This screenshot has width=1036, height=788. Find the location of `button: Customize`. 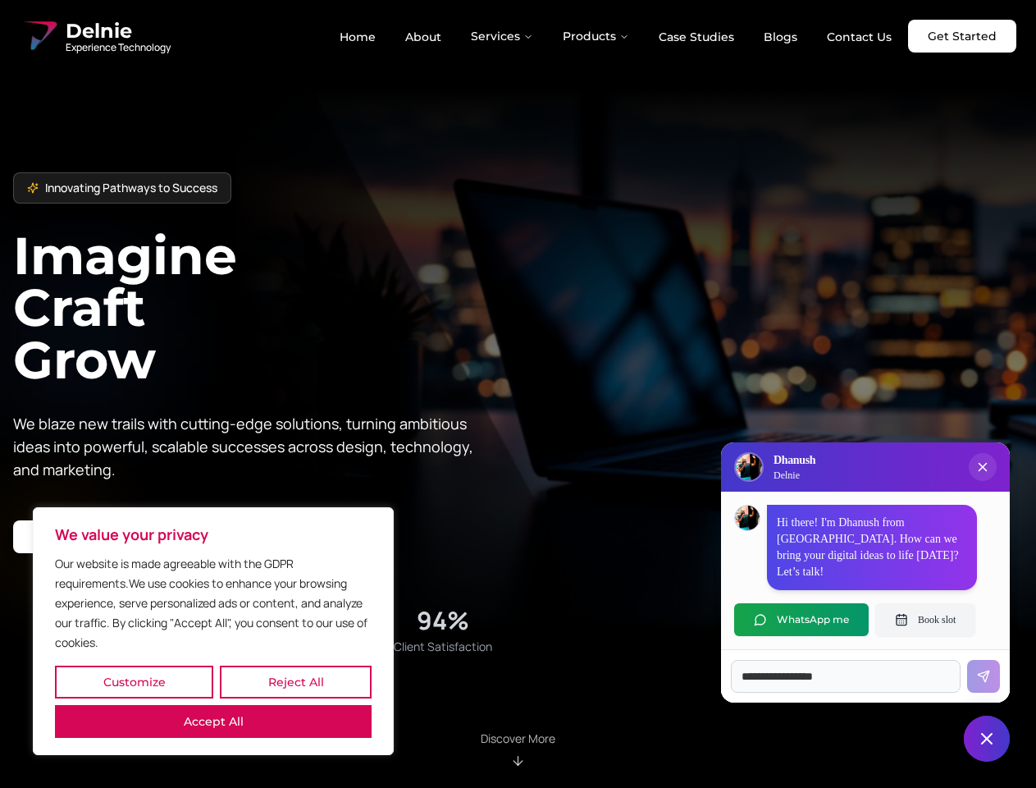

button: Customize is located at coordinates (134, 682).